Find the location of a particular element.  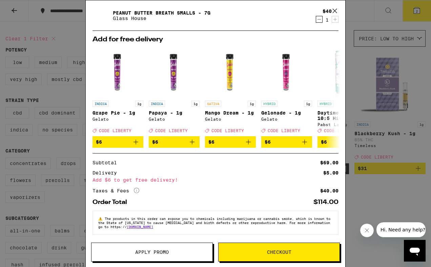

p: Mango Dream - 1g is located at coordinates (230, 113).